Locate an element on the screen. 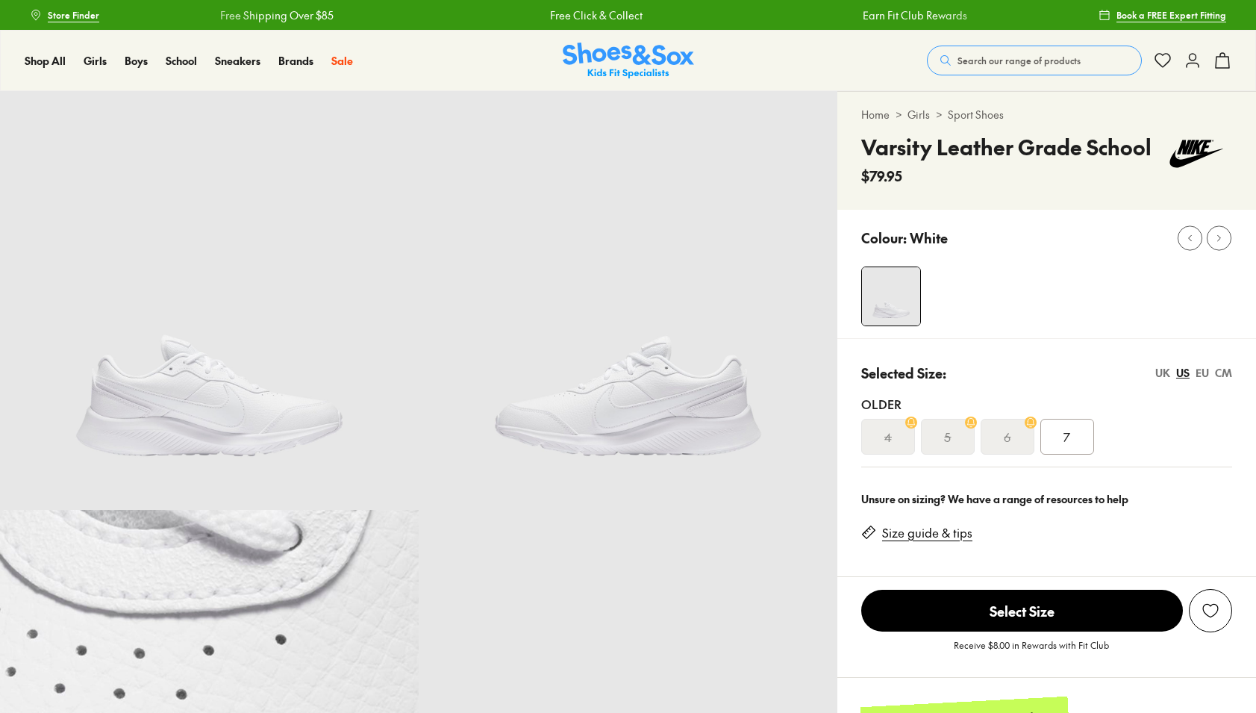  span: 7 is located at coordinates (1066, 436).